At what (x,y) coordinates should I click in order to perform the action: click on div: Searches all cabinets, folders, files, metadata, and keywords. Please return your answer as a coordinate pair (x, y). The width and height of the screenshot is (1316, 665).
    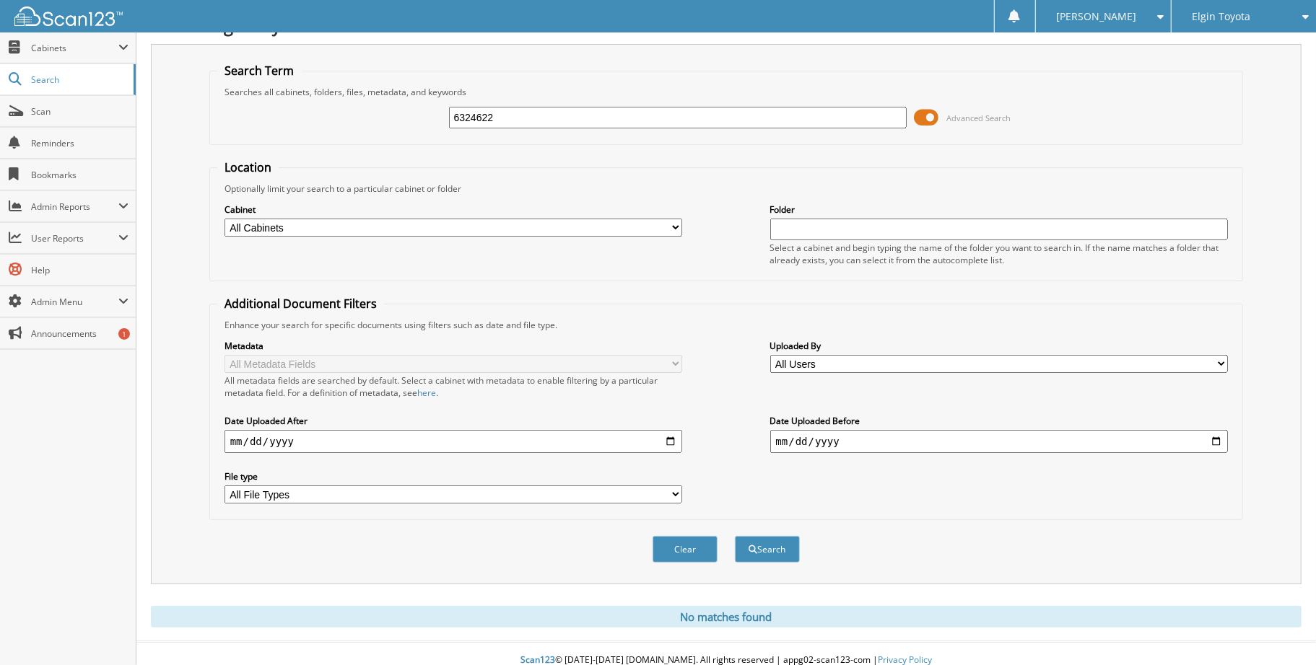
    Looking at the image, I should click on (726, 92).